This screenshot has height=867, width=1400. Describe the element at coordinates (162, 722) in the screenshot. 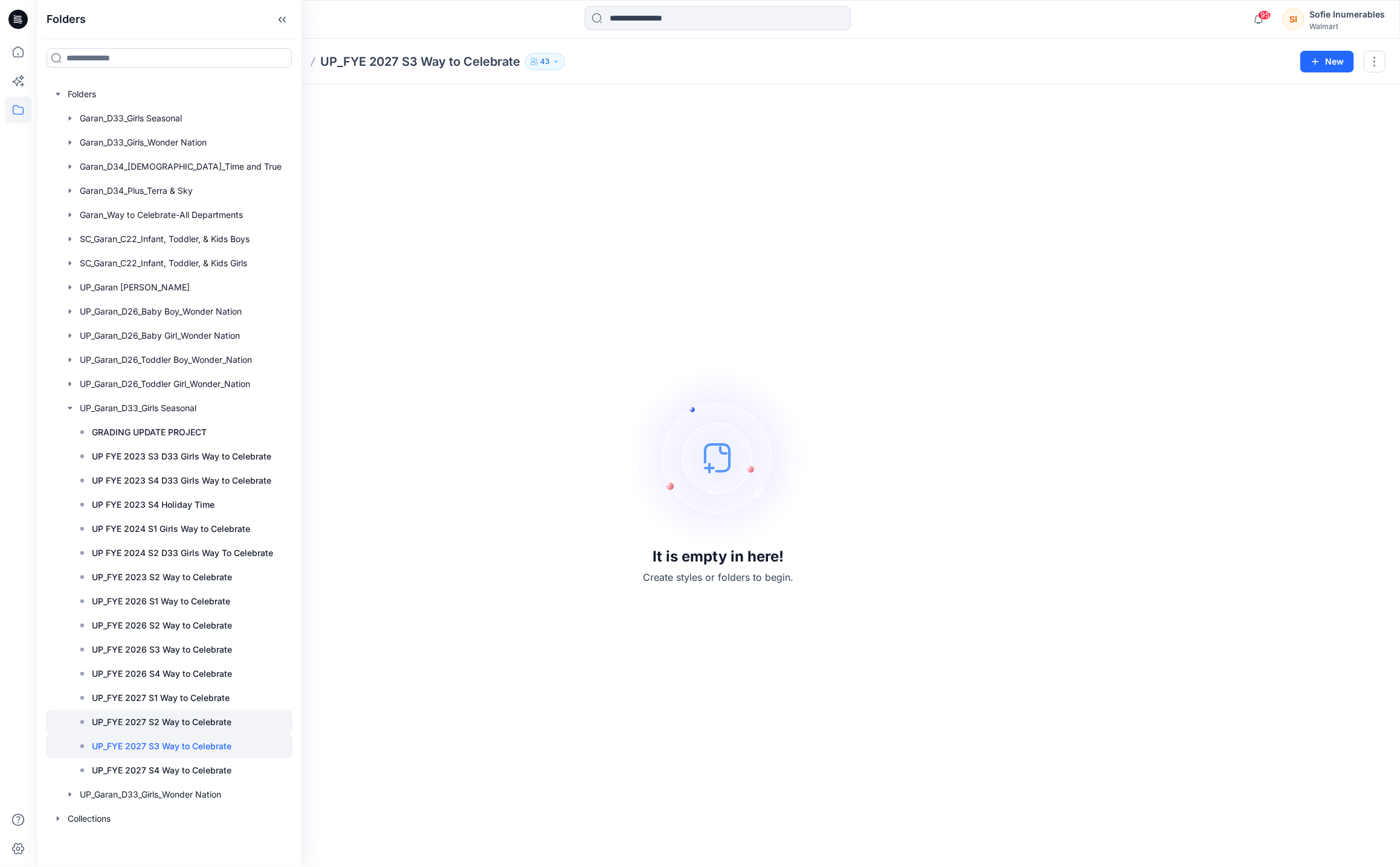

I see `p: UP_FYE 2027 S2 Way to Celebrate` at that location.